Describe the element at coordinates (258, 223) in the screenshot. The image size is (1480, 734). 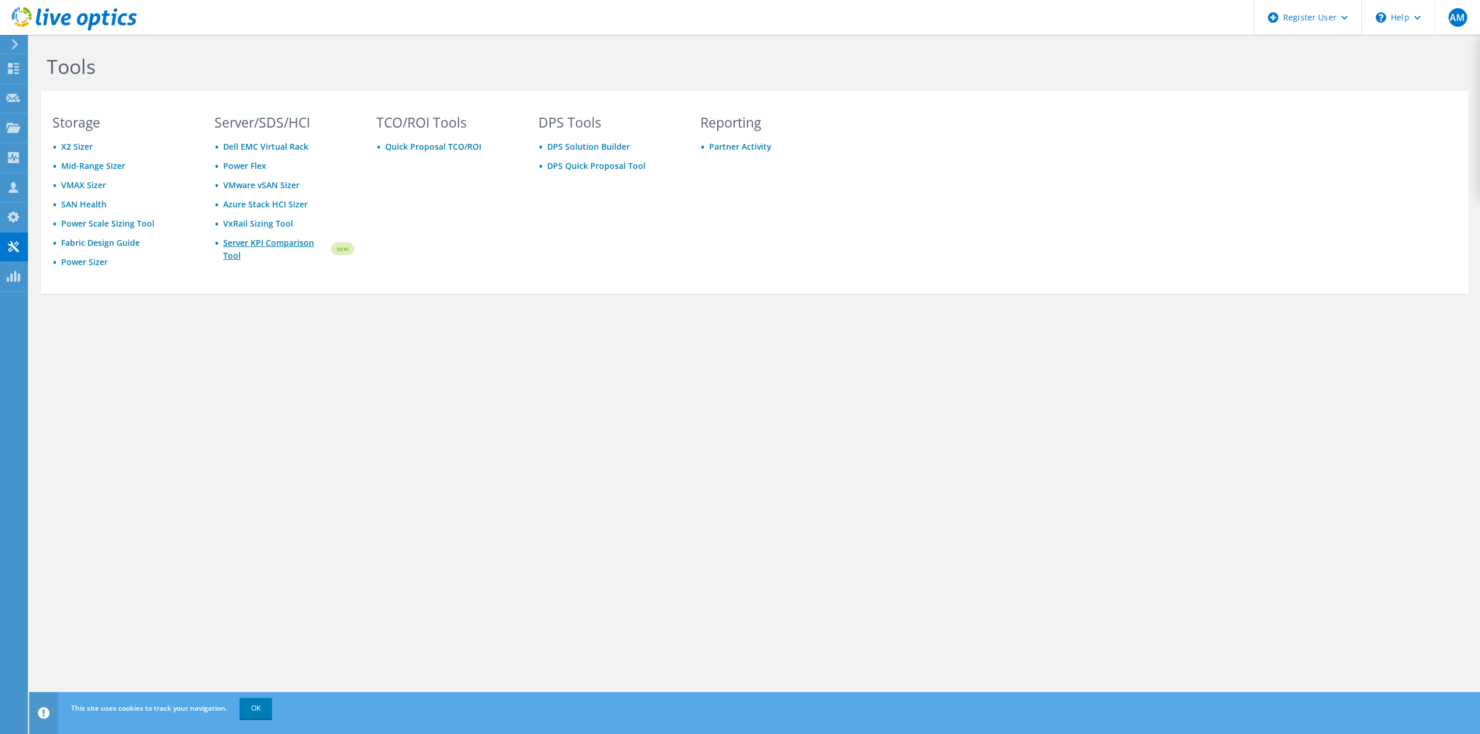
I see `a: VxRail Sizing Tool` at that location.